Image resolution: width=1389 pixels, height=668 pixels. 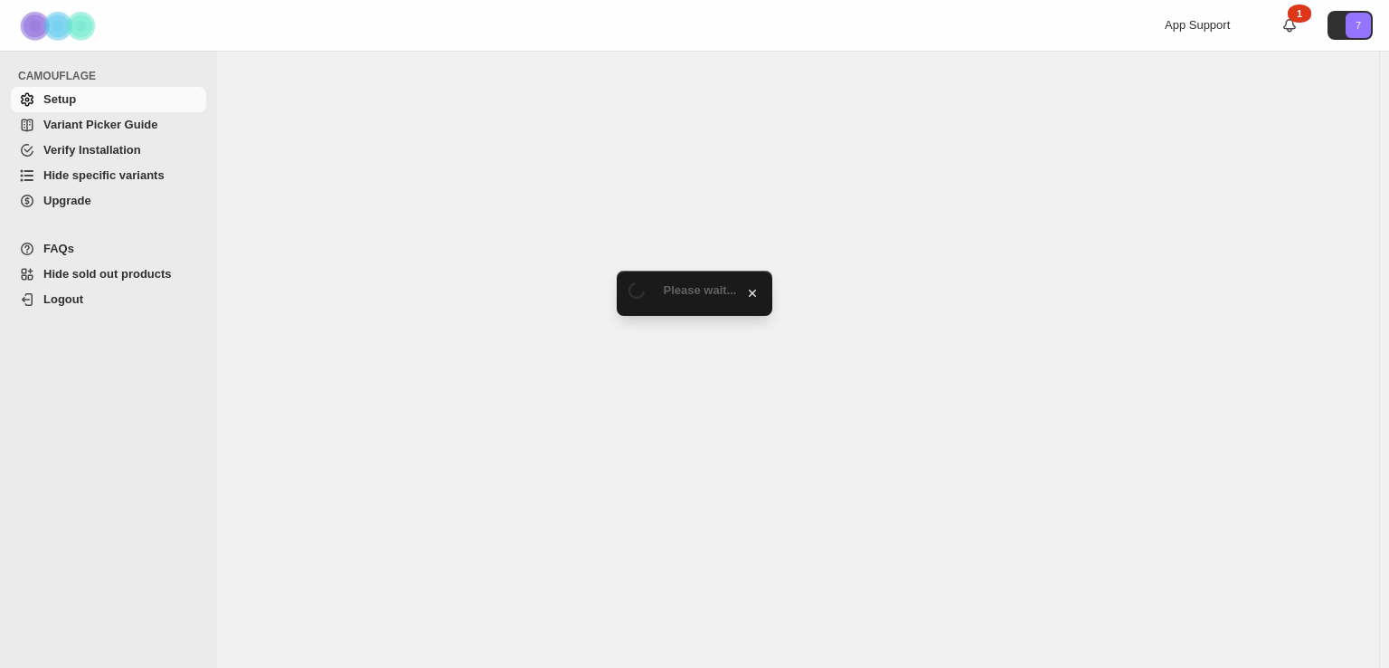 What do you see at coordinates (104, 175) in the screenshot?
I see `span: Hide specific variants` at bounding box center [104, 175].